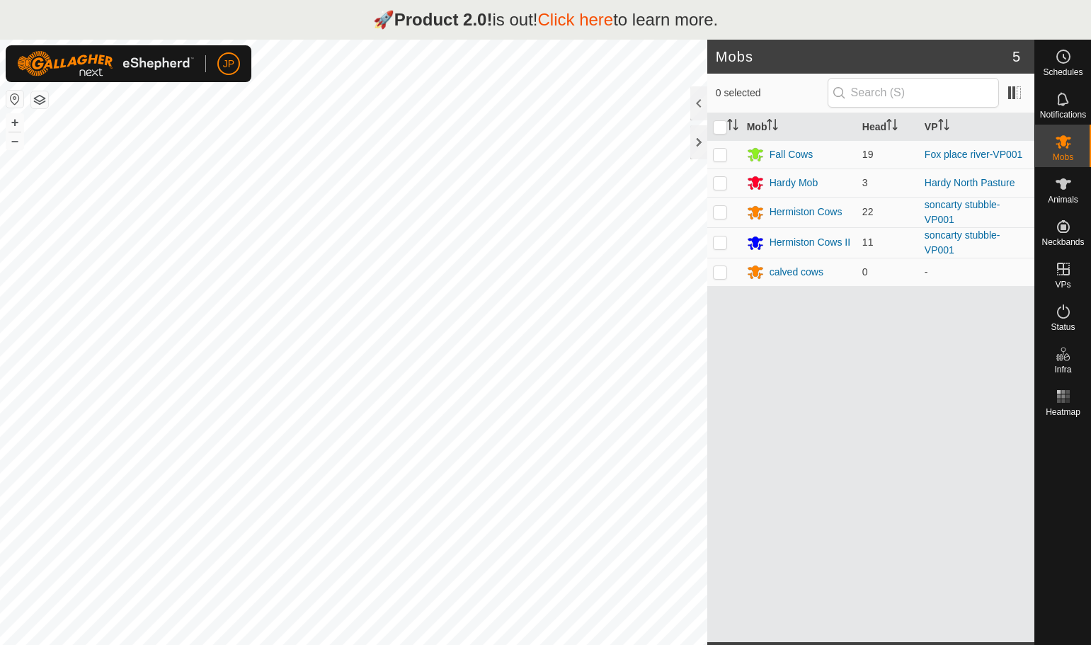  Describe the element at coordinates (888, 127) in the screenshot. I see `th: Head` at that location.